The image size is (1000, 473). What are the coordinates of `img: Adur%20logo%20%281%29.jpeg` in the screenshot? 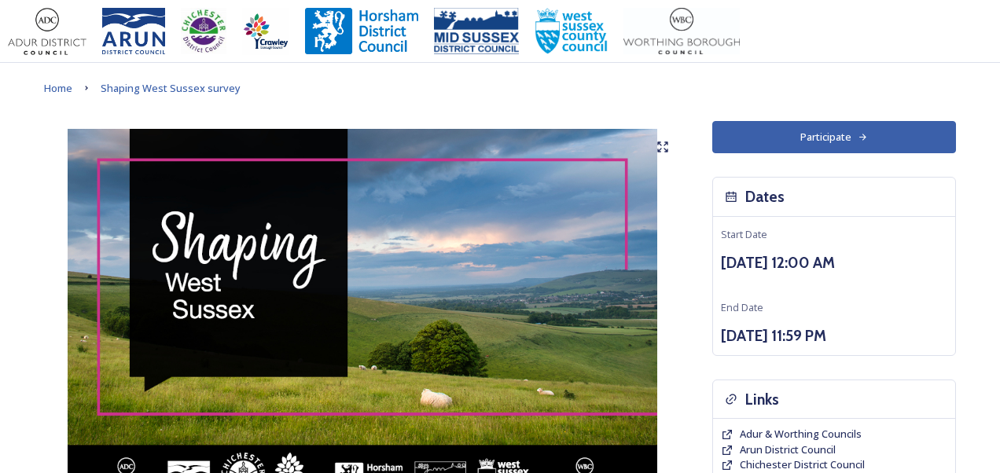 It's located at (47, 31).